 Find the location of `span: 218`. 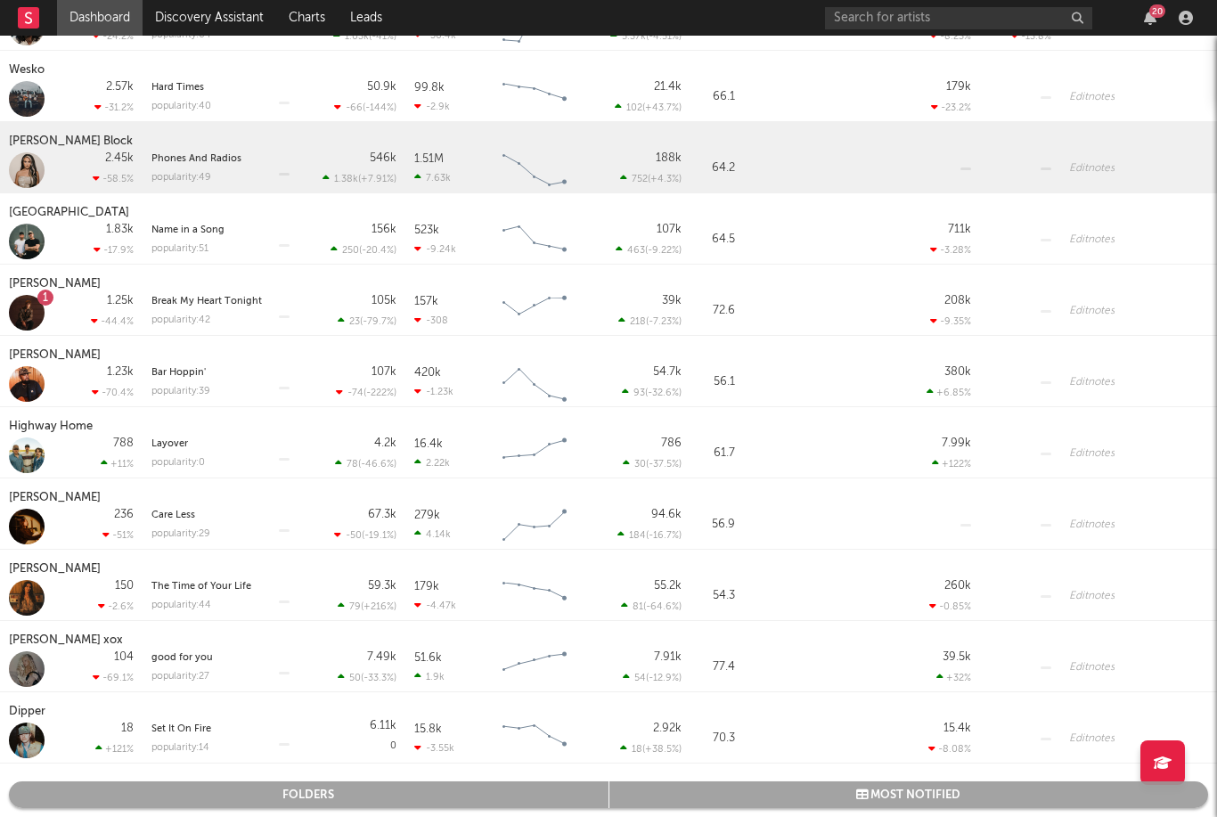

span: 218 is located at coordinates (638, 322).